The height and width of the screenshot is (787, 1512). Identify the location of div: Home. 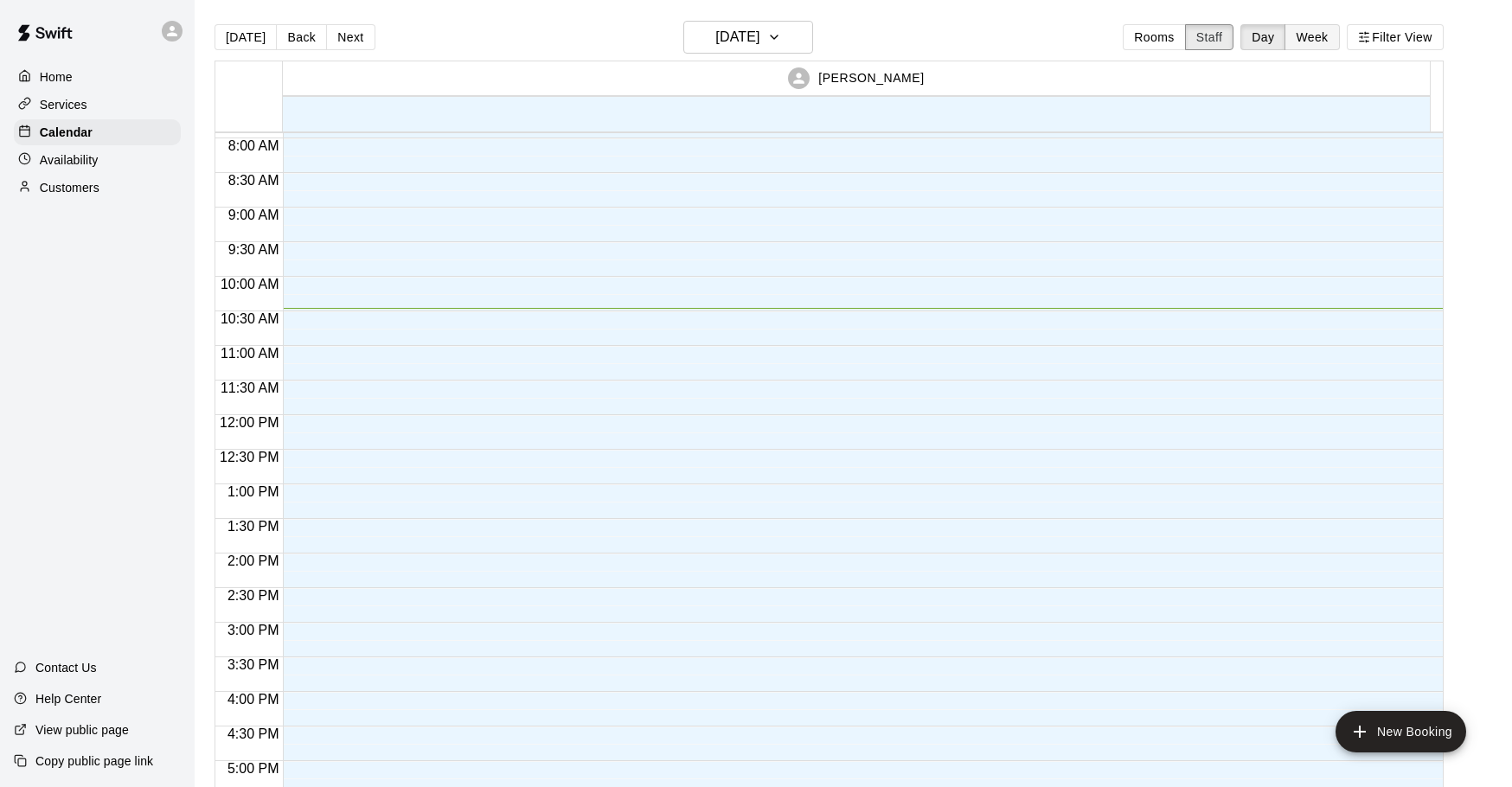
(97, 77).